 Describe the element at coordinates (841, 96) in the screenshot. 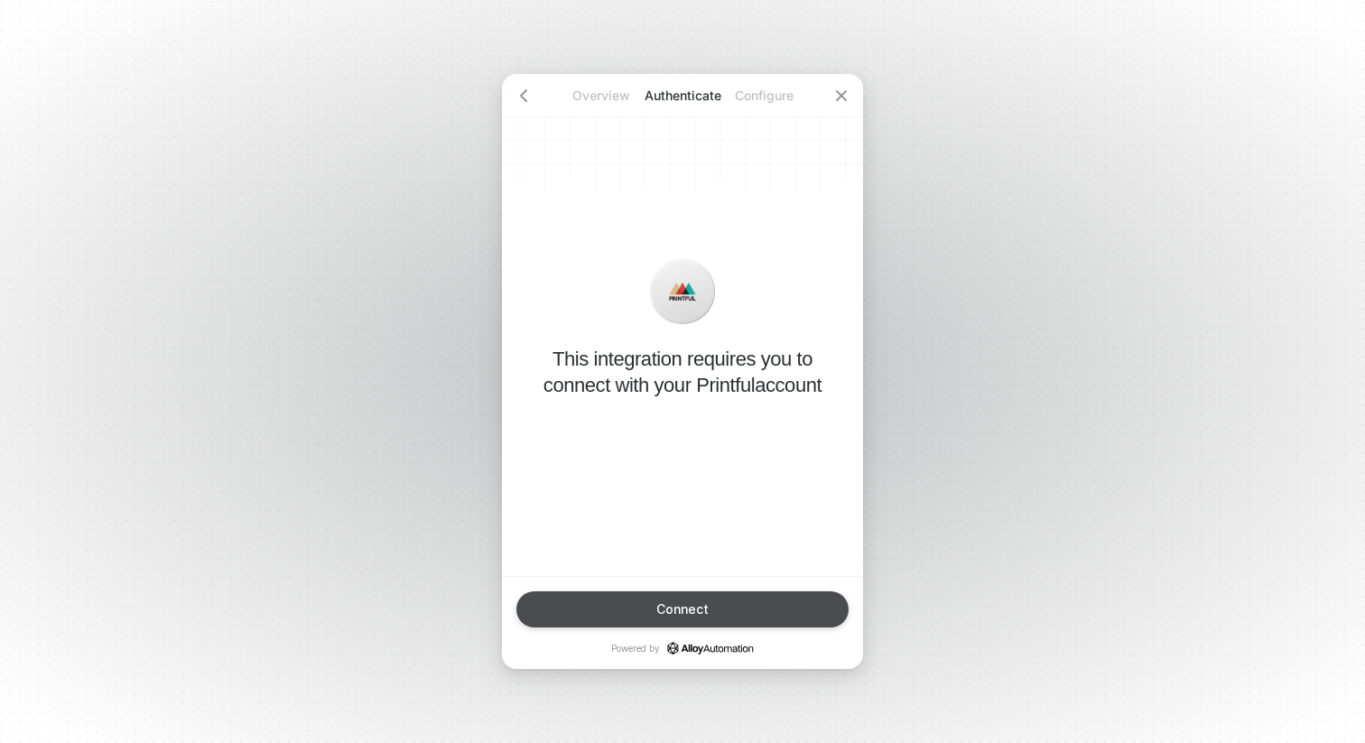

I see `span: icon-close` at that location.